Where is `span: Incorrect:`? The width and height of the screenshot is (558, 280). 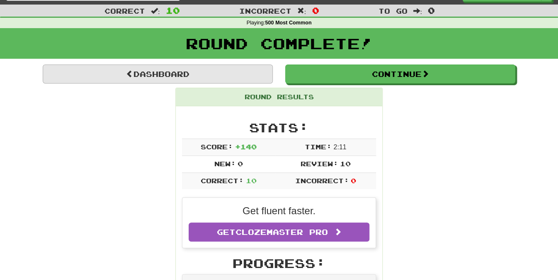 span: Incorrect: is located at coordinates (321, 181).